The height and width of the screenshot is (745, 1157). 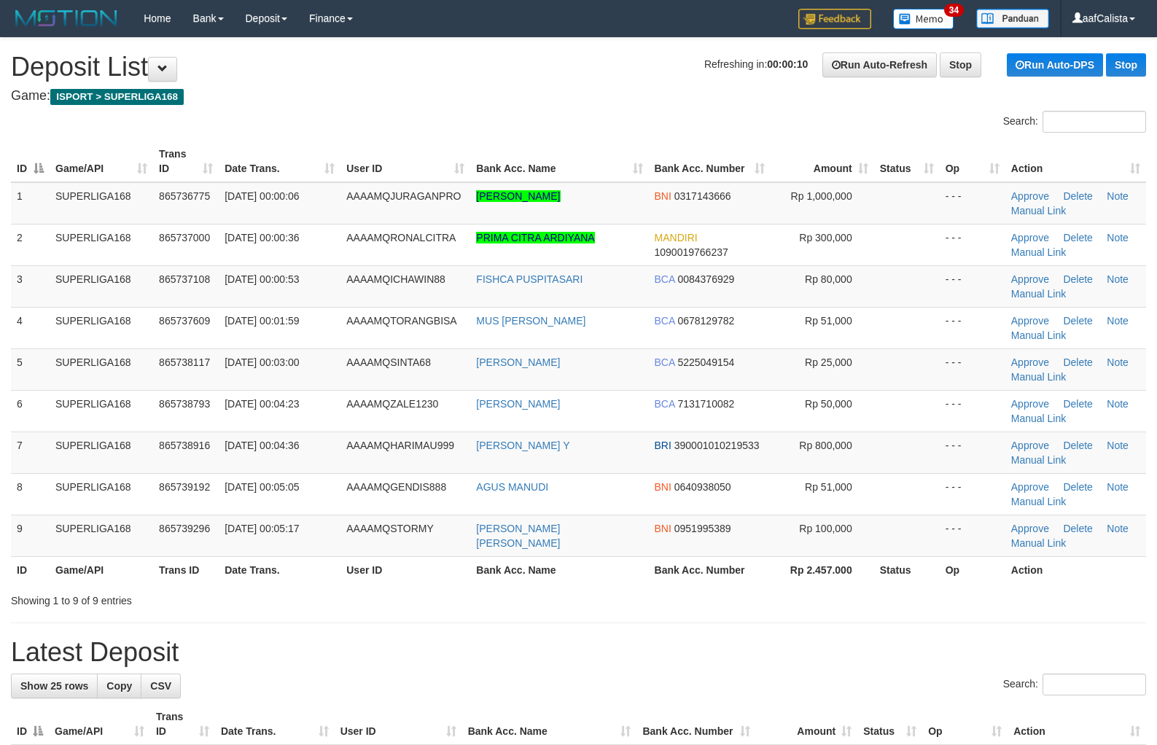 I want to click on a: Run Auto-DPS, so click(x=1055, y=65).